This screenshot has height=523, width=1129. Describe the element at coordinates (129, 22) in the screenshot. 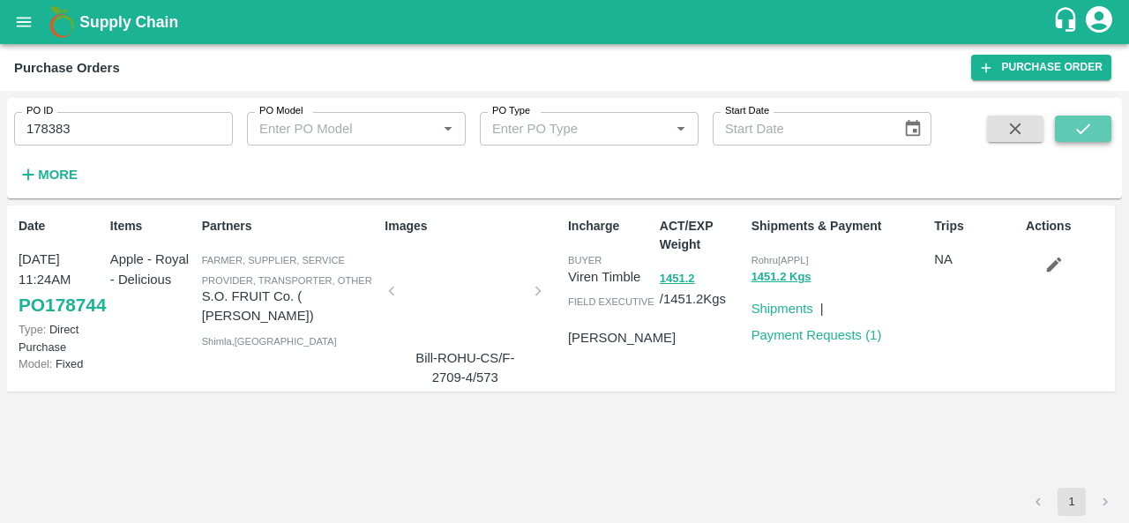

I see `b: Supply Chain` at that location.